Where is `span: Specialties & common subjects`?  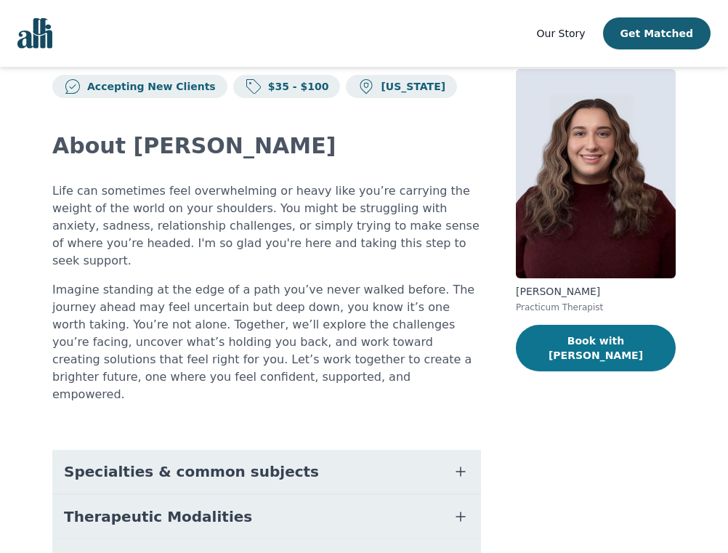 span: Specialties & common subjects is located at coordinates (191, 472).